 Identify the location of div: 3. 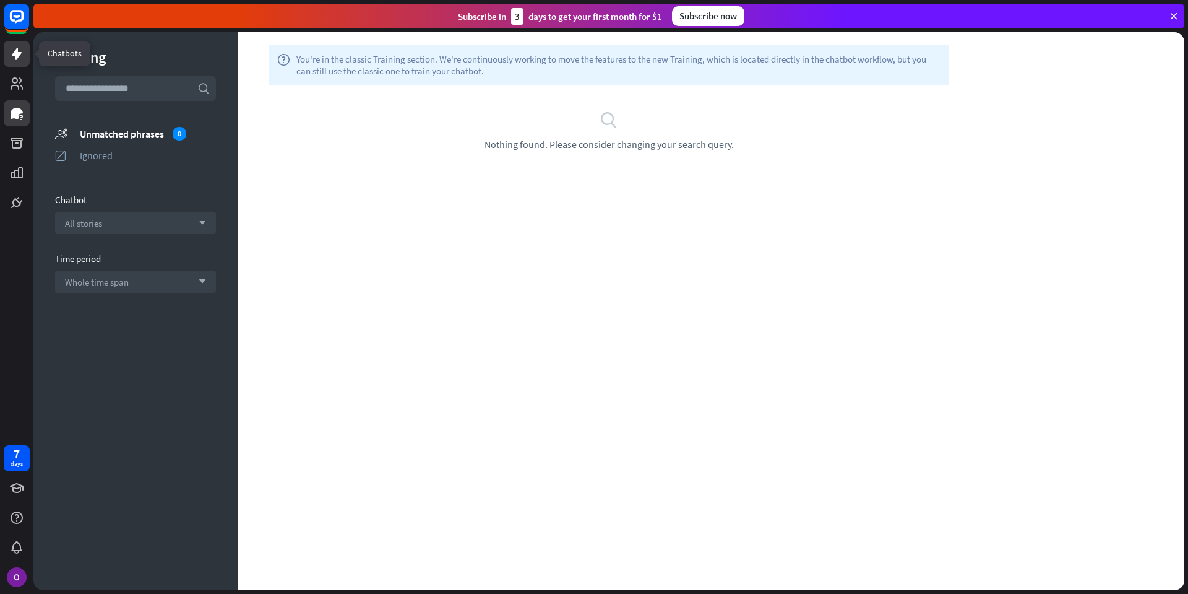
(517, 16).